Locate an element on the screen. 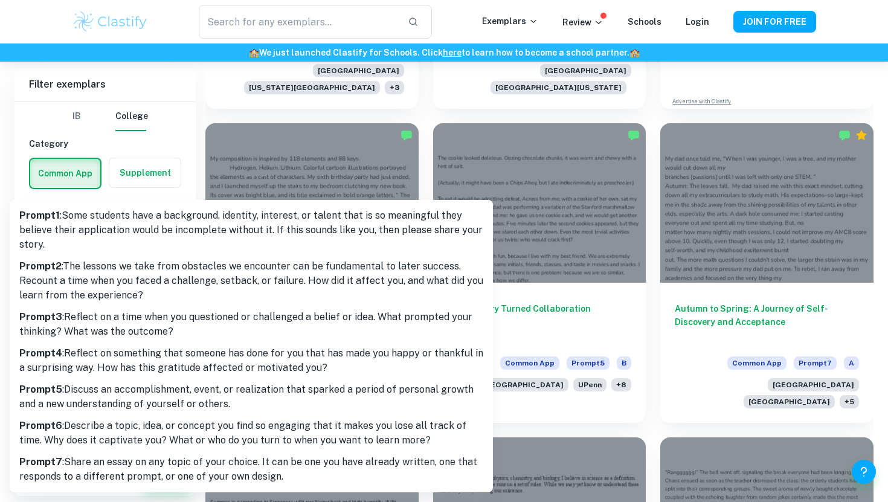  p: : Reflect on a time when you questioned or challenged a belief or idea. What prompted your thinki... is located at coordinates (251, 325).